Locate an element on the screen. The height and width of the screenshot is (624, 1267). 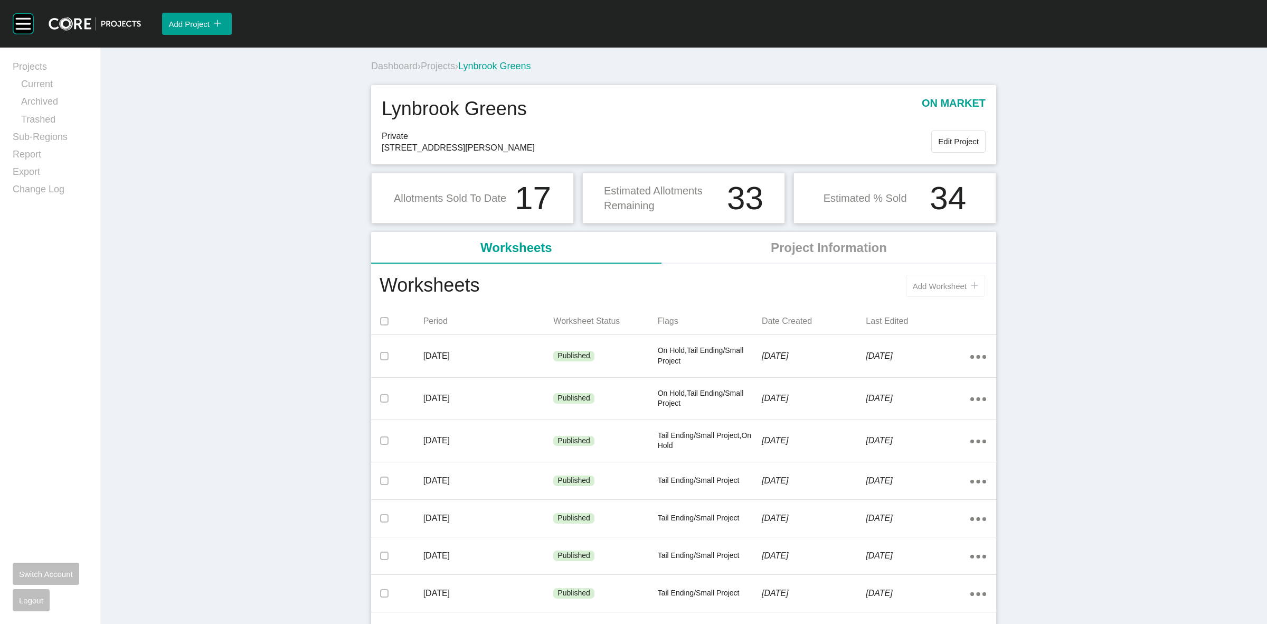
a: Sub-Regions is located at coordinates (50, 139).